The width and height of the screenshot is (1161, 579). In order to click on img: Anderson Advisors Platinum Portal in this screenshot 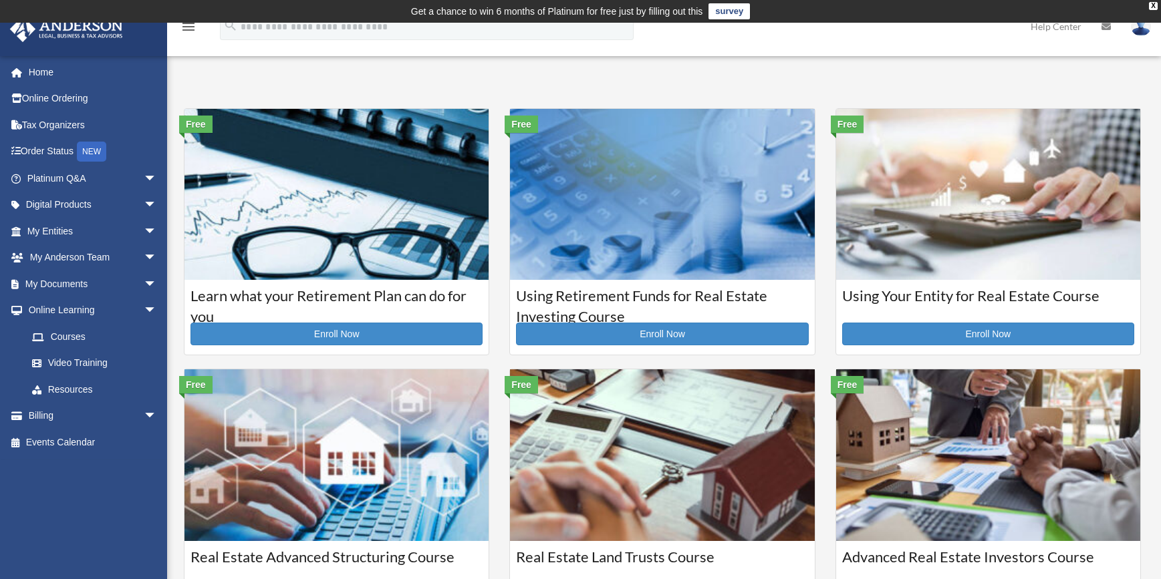, I will do `click(66, 29)`.